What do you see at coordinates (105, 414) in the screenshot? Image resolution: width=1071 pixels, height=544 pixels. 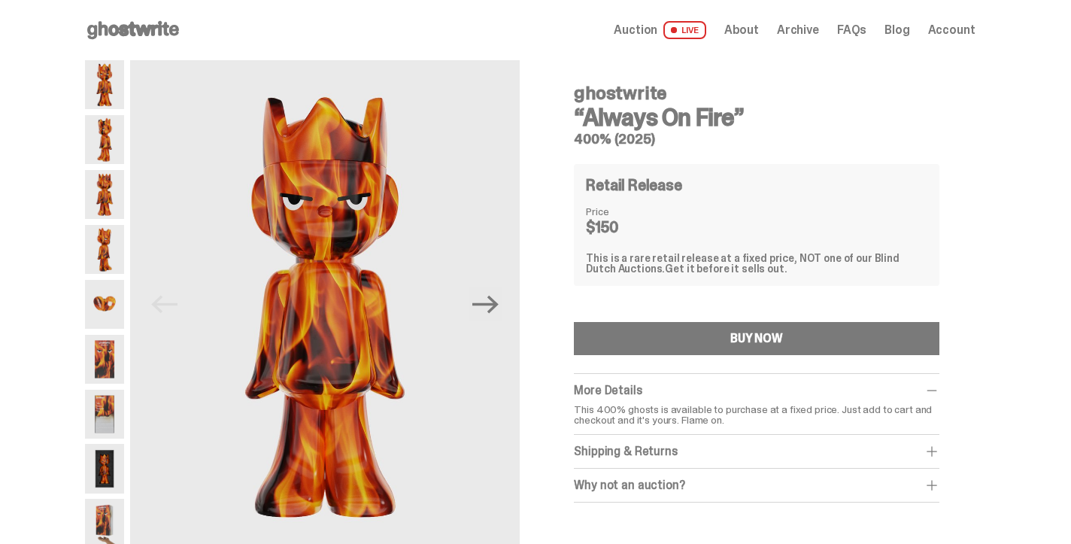 I see `img: Always-On-Fire---Website-Archive.2494X.png` at bounding box center [105, 414].